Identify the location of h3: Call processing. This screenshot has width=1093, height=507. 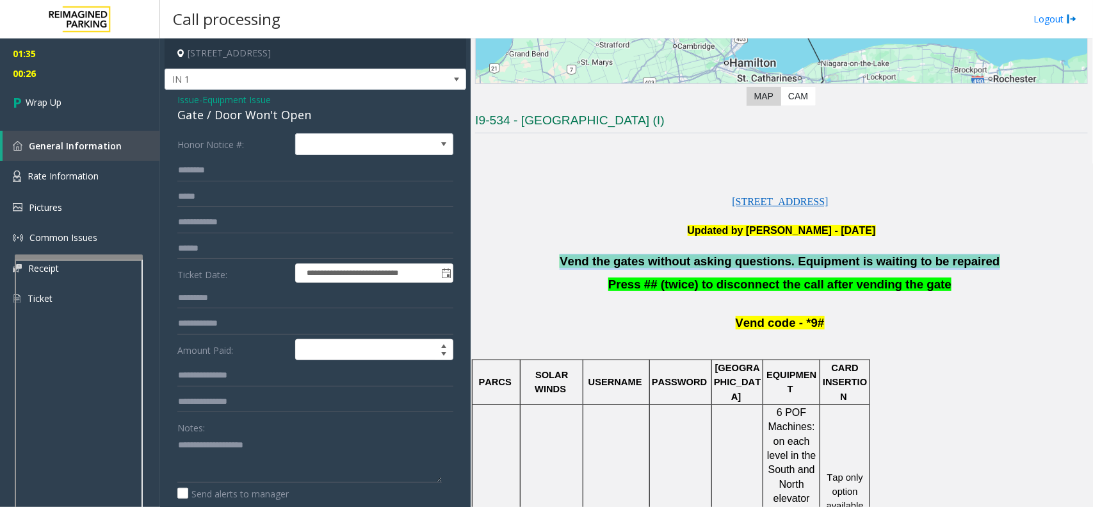
(227, 19).